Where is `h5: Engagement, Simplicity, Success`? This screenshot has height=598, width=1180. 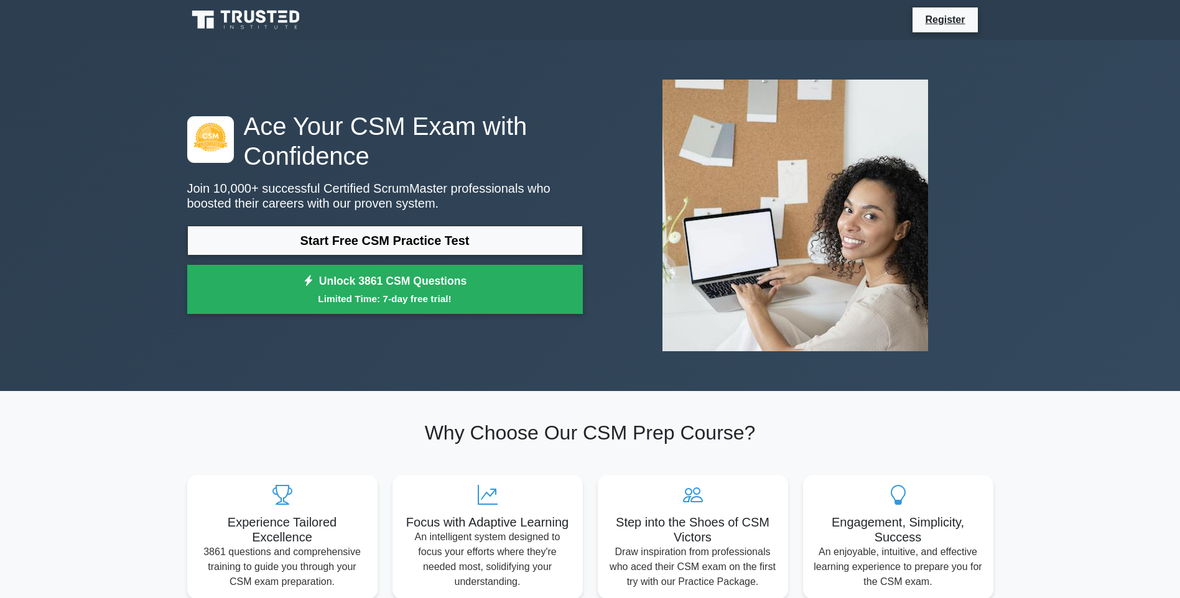
h5: Engagement, Simplicity, Success is located at coordinates (898, 530).